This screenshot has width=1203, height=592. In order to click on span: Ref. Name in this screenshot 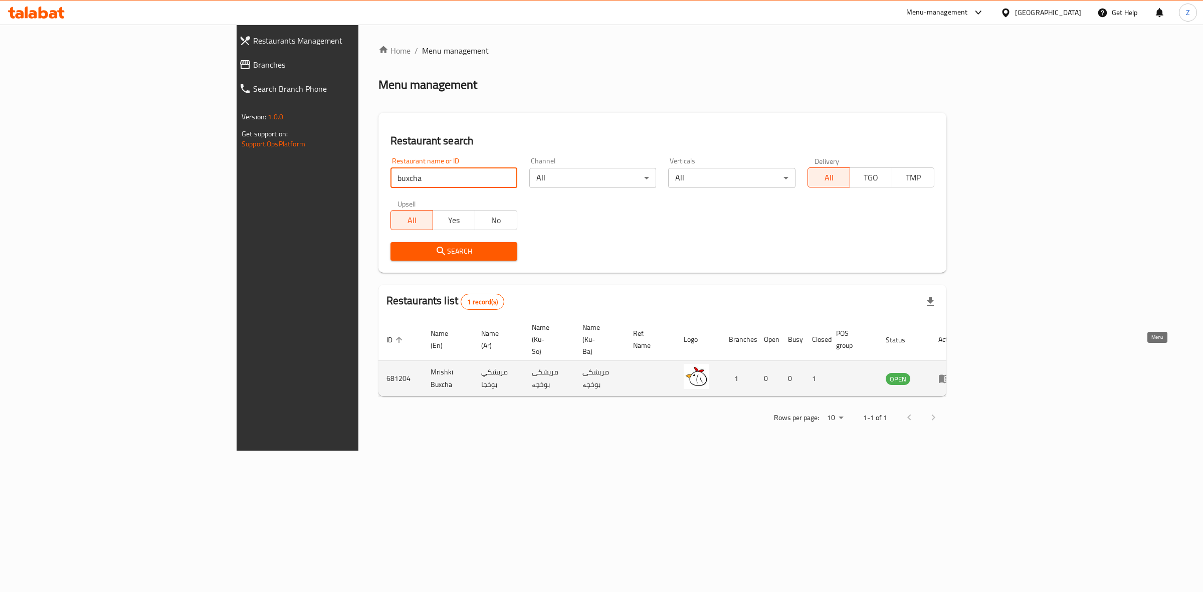, I will do `click(648, 339)`.